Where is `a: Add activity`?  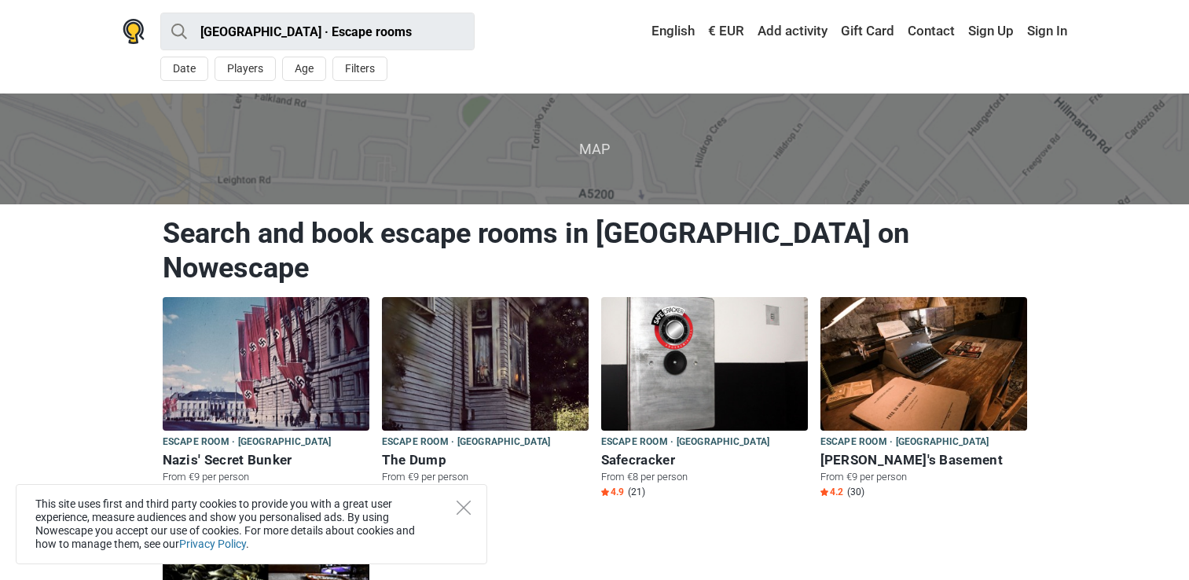 a: Add activity is located at coordinates (792, 31).